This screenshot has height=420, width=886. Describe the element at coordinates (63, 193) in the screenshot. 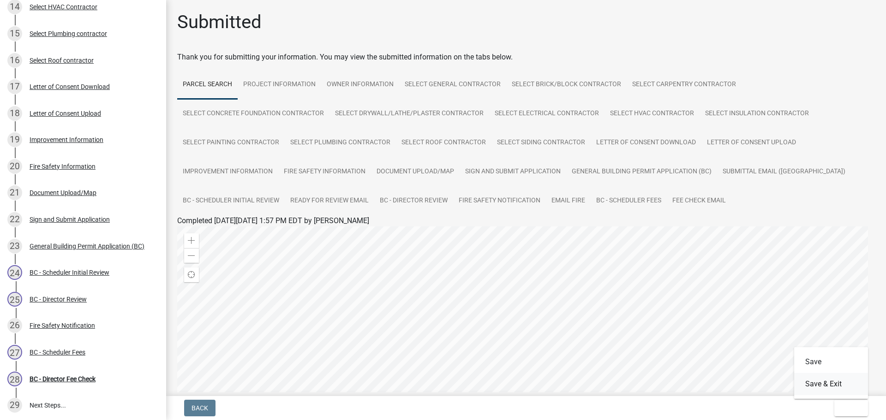

I see `div: Document Upload/Map` at that location.